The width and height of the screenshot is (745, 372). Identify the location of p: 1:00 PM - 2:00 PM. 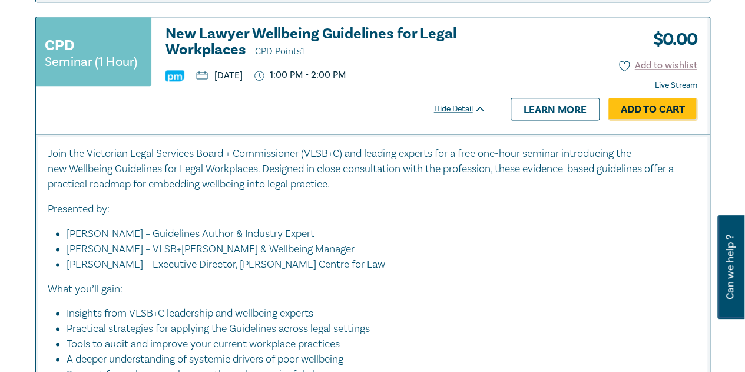
(300, 75).